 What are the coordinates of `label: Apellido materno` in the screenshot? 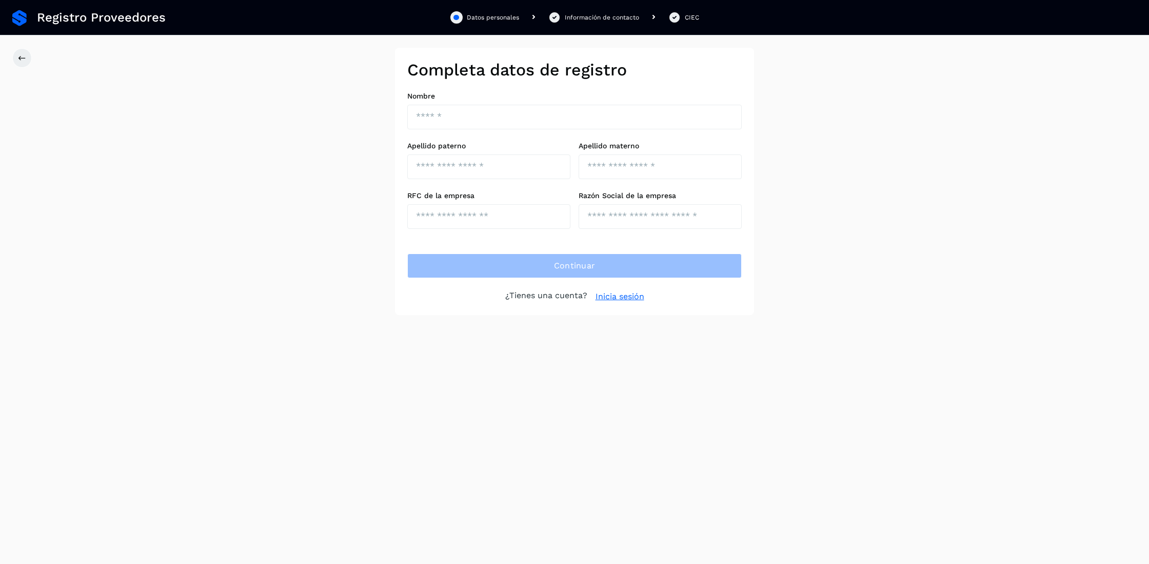 It's located at (660, 146).